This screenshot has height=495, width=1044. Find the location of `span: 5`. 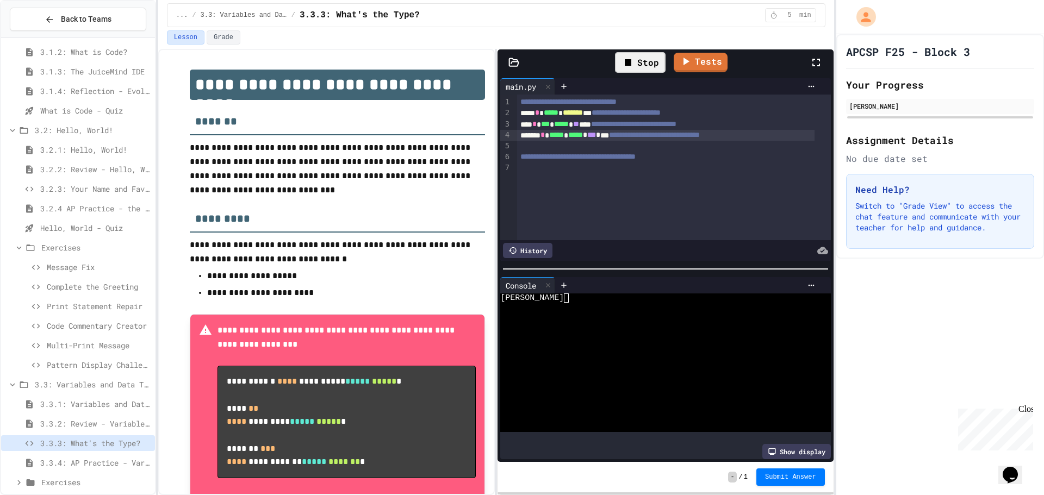

span: 5 is located at coordinates (789, 15).